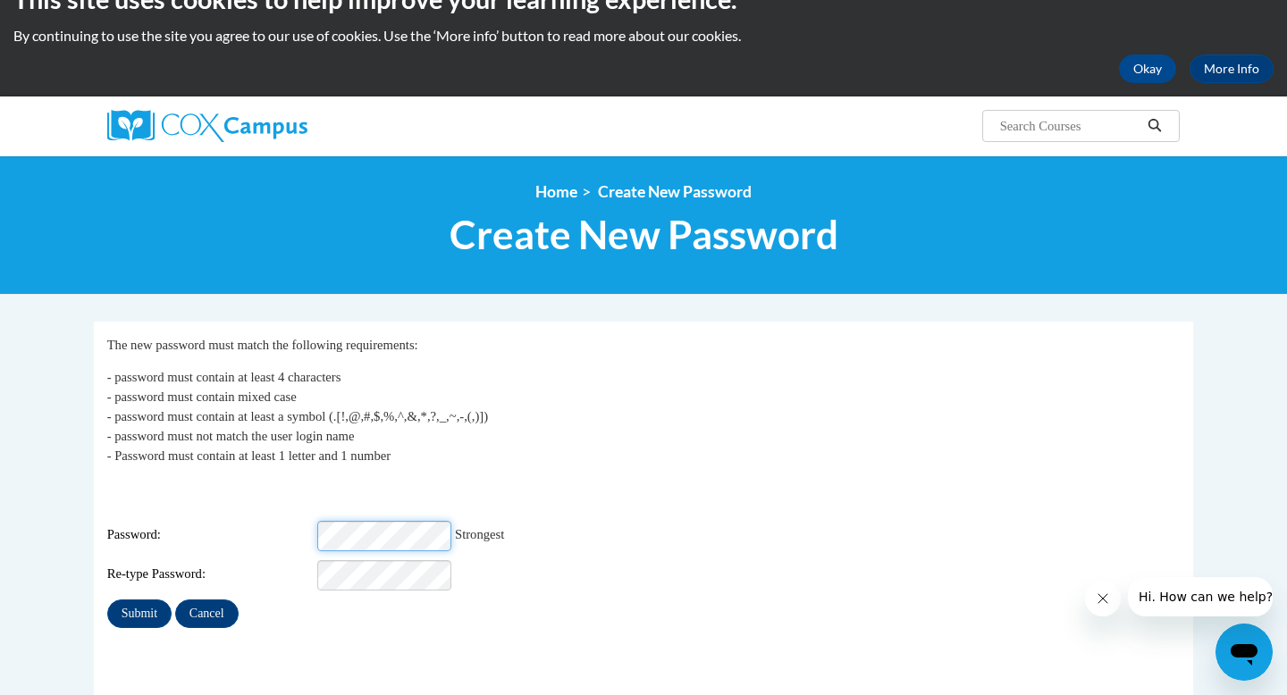 This screenshot has width=1287, height=695. I want to click on span: - password must contain at least 4 characters - password must contain mixed case - password must ..., so click(298, 416).